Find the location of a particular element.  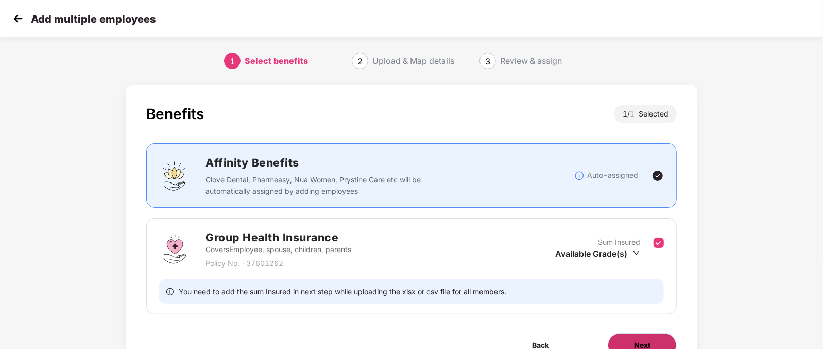

span: down is located at coordinates (636, 252).